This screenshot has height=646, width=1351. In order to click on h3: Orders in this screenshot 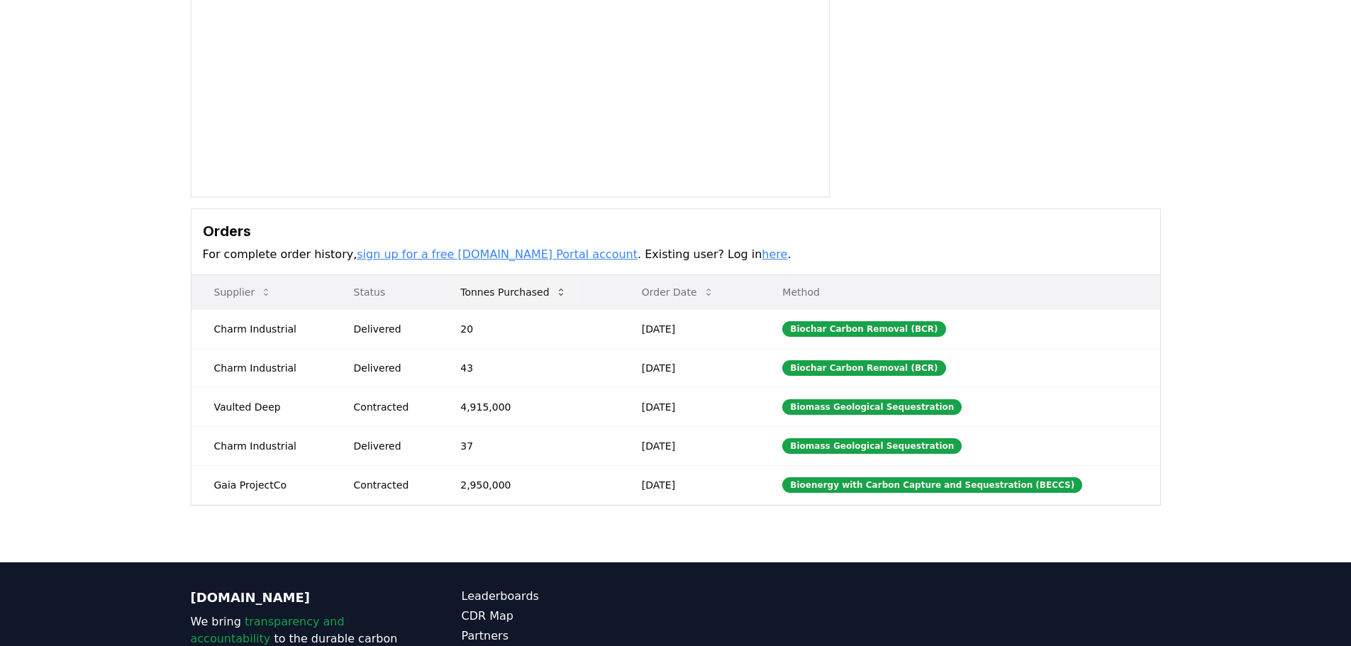, I will do `click(676, 231)`.